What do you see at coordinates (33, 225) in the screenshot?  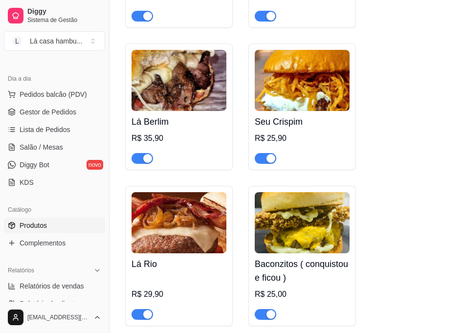 I see `span: Produtos` at bounding box center [33, 225].